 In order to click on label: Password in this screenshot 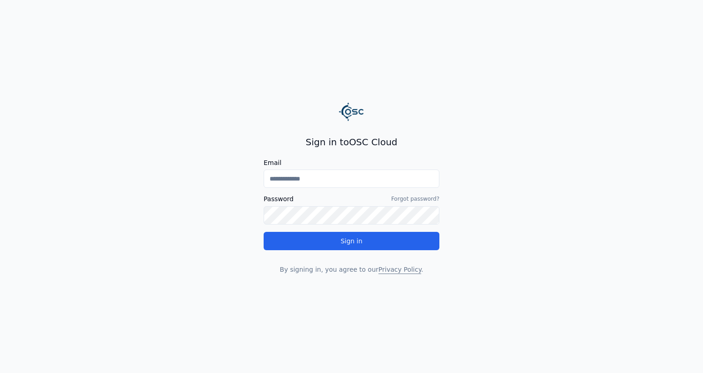, I will do `click(278, 199)`.